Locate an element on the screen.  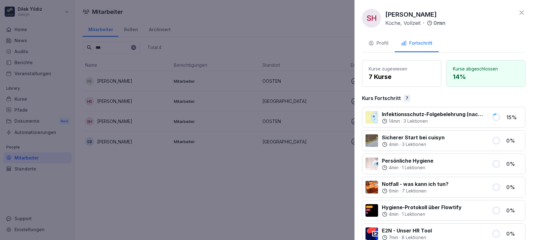
p: 7 Lektionen is located at coordinates (414, 191).